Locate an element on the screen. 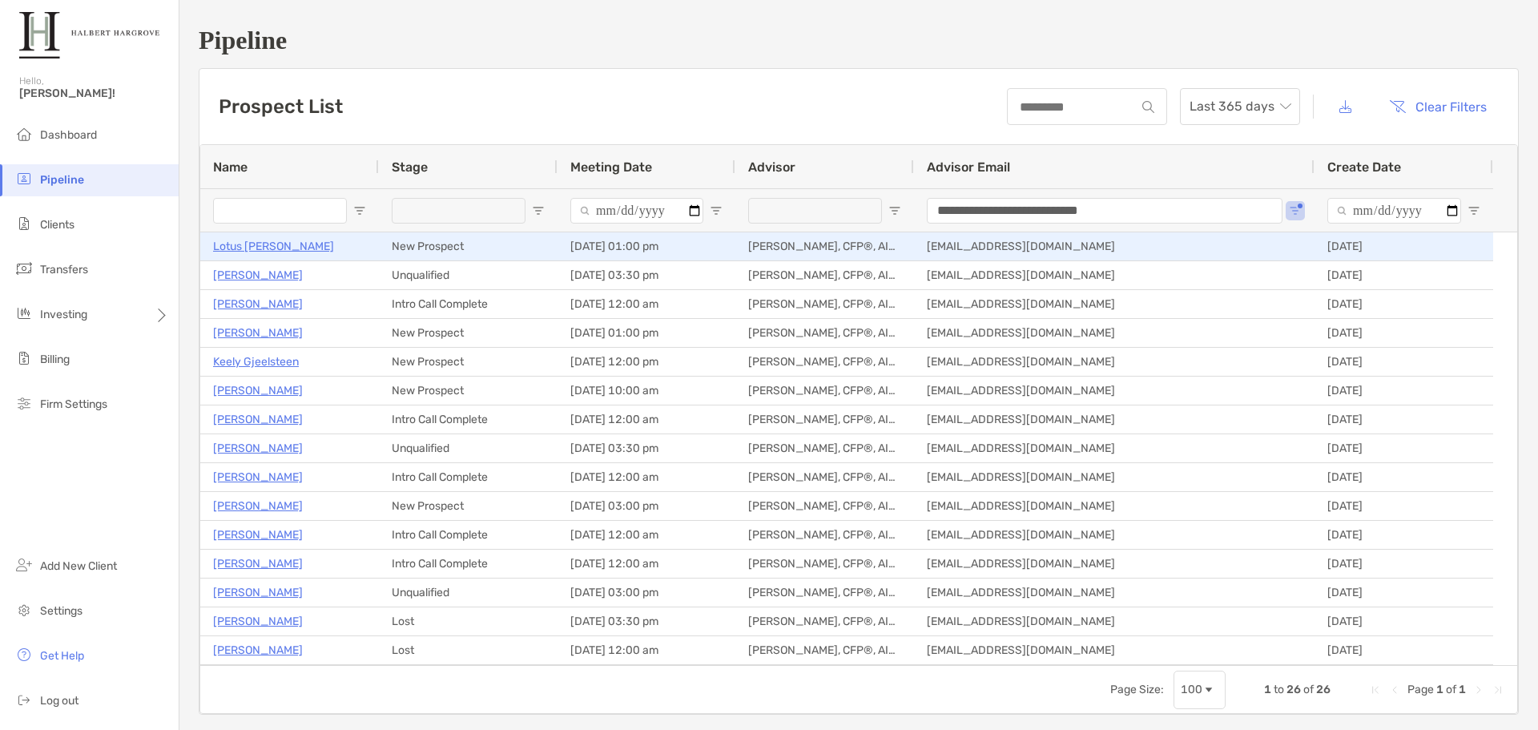  span: Investing is located at coordinates (63, 314).